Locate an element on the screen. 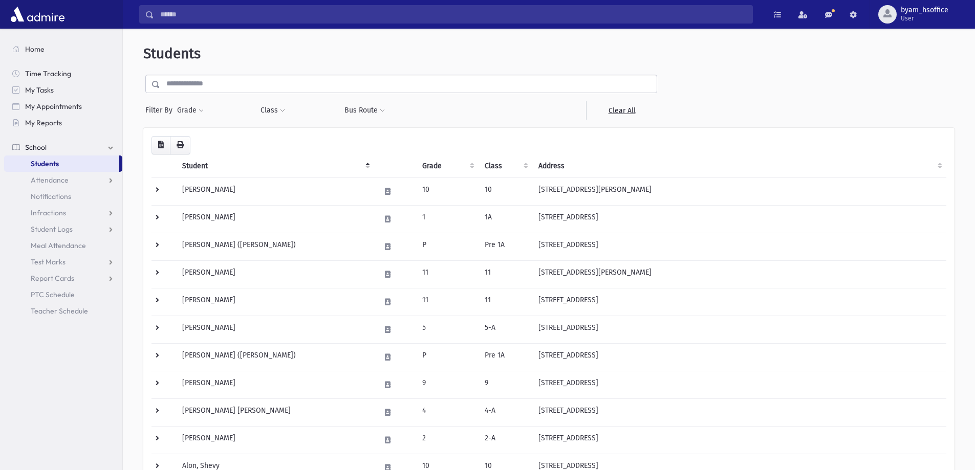 This screenshot has width=975, height=470. button: CSV is located at coordinates (161, 145).